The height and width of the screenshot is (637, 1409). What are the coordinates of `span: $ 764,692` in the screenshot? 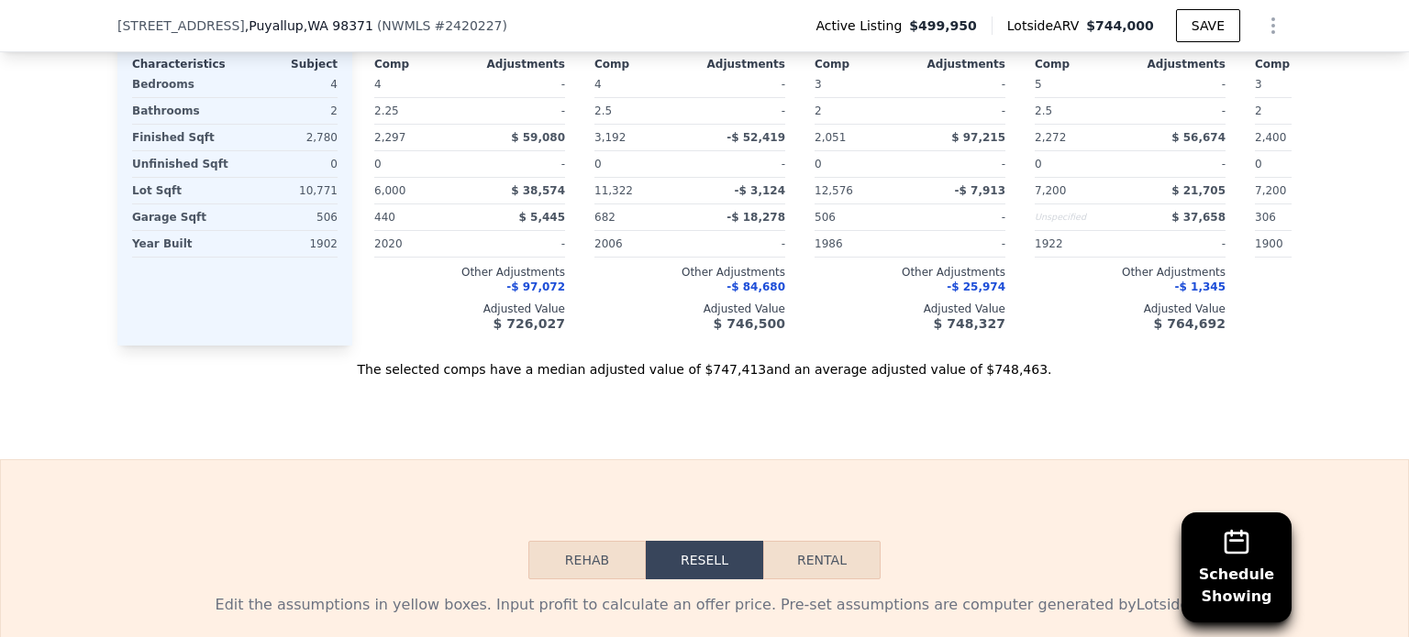 It's located at (1190, 324).